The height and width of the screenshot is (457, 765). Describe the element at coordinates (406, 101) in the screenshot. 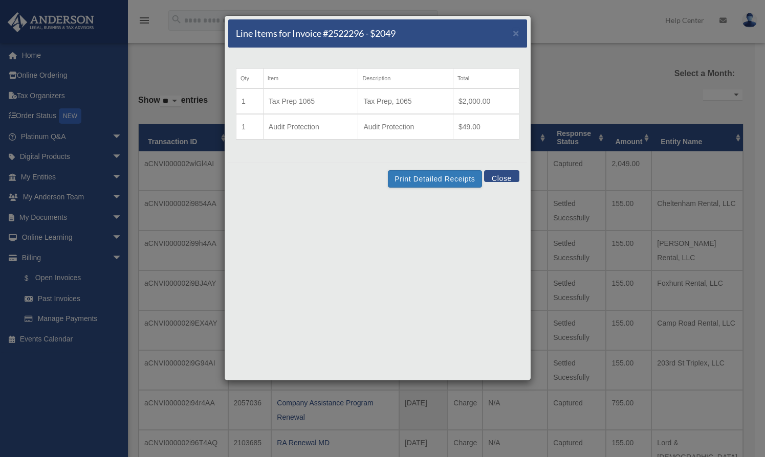

I see `td: Tax Prep, 1065` at that location.